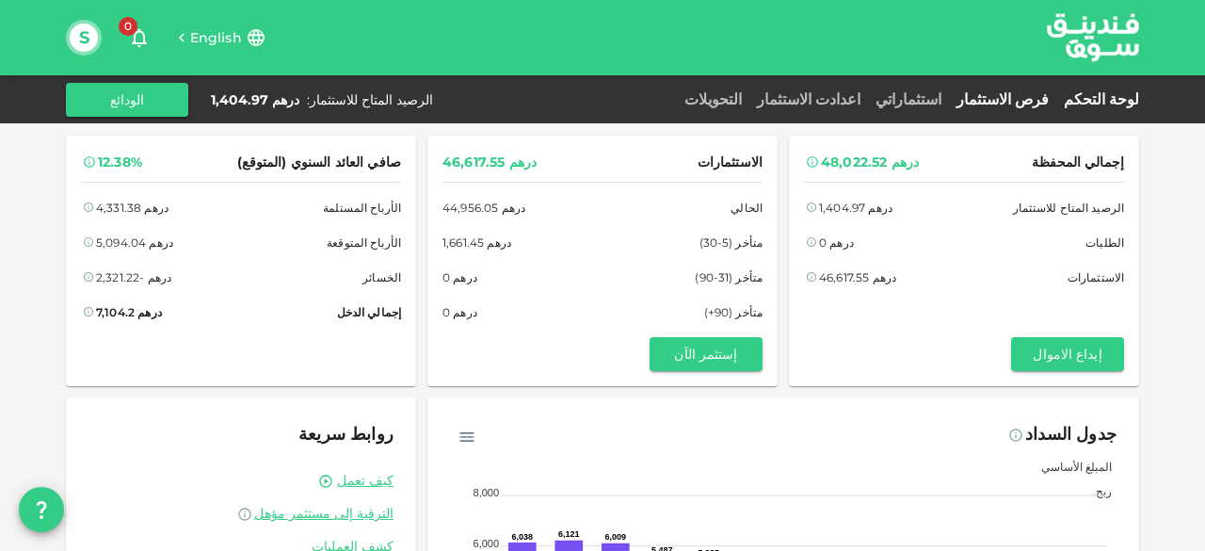 The image size is (1205, 551). What do you see at coordinates (1104, 242) in the screenshot?
I see `span: الطلبات` at bounding box center [1104, 242].